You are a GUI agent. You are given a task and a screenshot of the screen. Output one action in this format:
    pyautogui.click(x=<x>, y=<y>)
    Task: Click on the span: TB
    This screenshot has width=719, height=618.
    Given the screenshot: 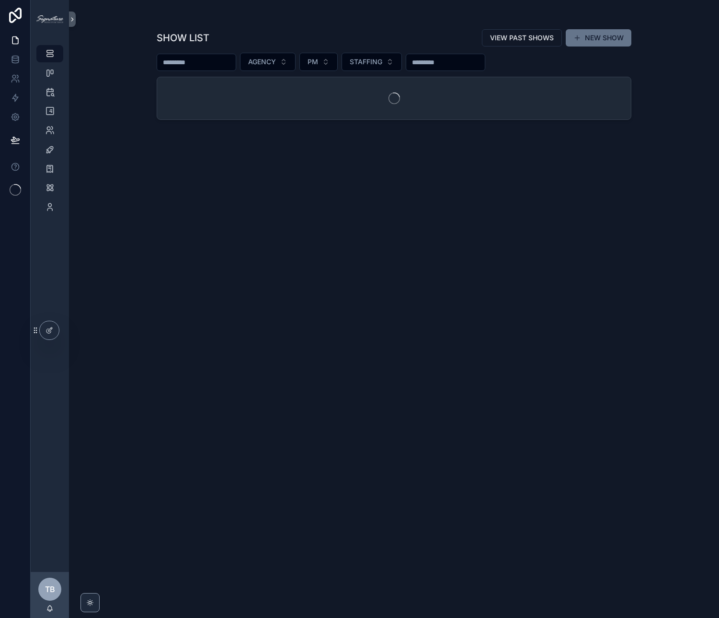 What is the action you would take?
    pyautogui.click(x=50, y=589)
    